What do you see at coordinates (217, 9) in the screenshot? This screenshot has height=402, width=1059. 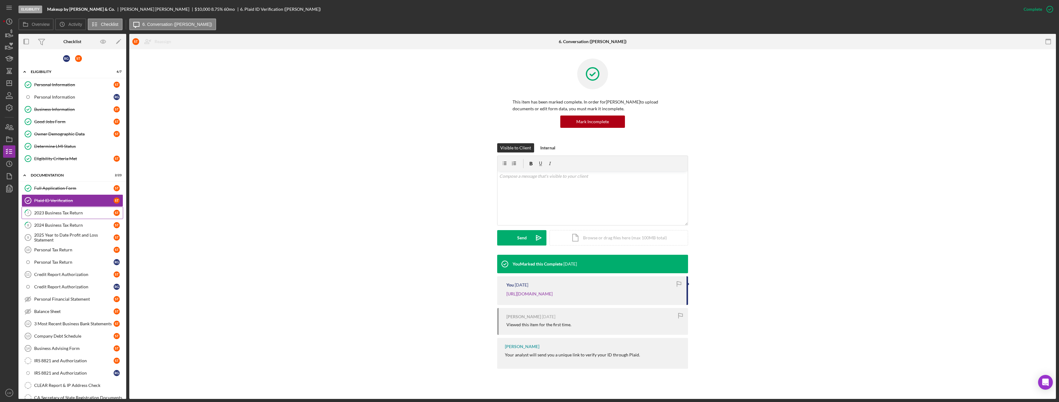 I see `div: 8.75 %` at bounding box center [217, 9].